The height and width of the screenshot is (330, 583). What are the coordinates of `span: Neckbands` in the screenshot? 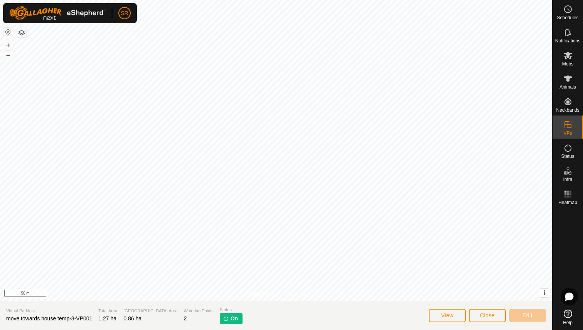 It's located at (567, 110).